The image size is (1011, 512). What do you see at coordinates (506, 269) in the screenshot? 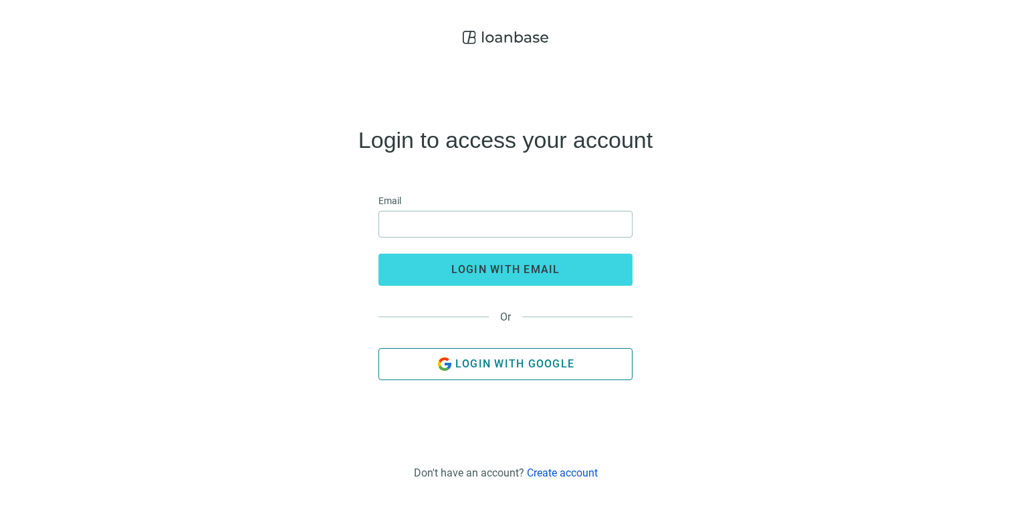
I see `span: login with email` at bounding box center [506, 269].